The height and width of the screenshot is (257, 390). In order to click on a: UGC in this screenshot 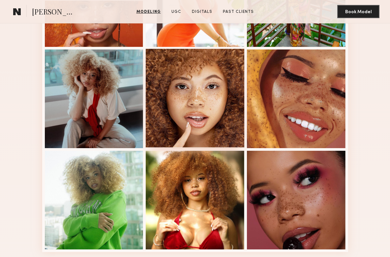, I will do `click(176, 12)`.